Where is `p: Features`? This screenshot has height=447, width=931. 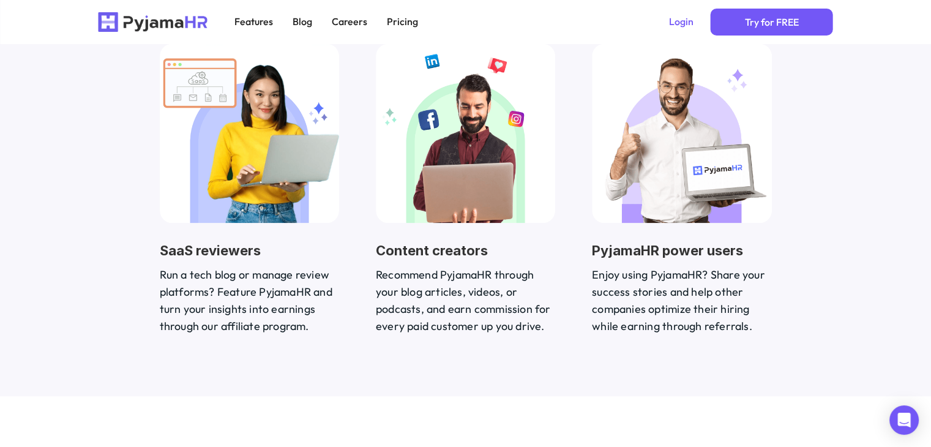
p: Features is located at coordinates (253, 21).